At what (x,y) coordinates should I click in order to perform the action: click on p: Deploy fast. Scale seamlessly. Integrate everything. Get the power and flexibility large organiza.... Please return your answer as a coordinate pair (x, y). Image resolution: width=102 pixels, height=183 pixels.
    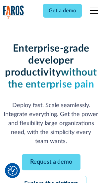
    Looking at the image, I should click on (51, 123).